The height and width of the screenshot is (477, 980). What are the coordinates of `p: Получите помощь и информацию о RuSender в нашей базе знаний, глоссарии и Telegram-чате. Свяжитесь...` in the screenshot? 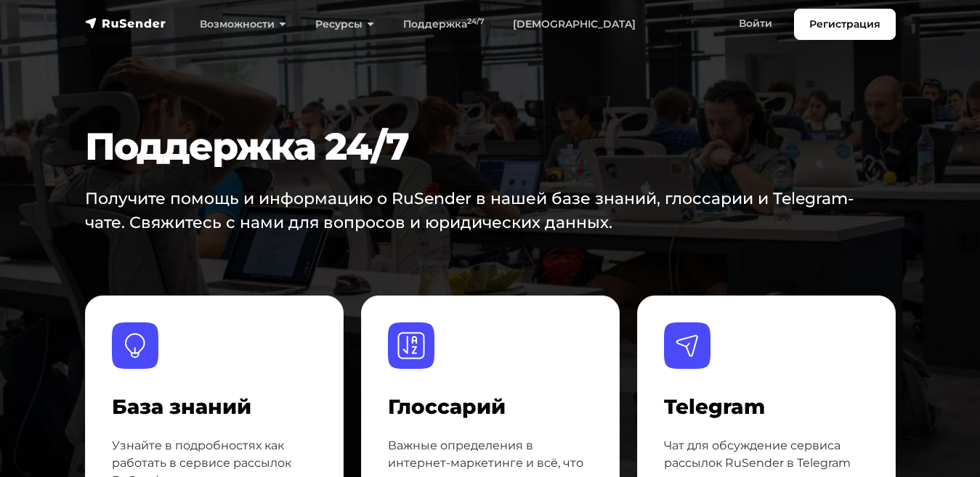 It's located at (471, 211).